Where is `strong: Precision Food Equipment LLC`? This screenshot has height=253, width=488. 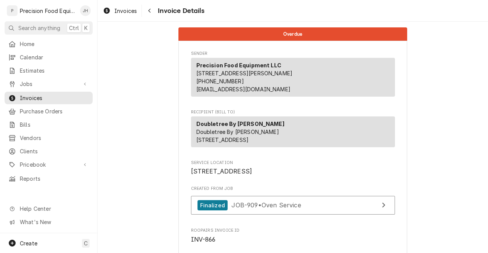
strong: Precision Food Equipment LLC is located at coordinates (239, 65).